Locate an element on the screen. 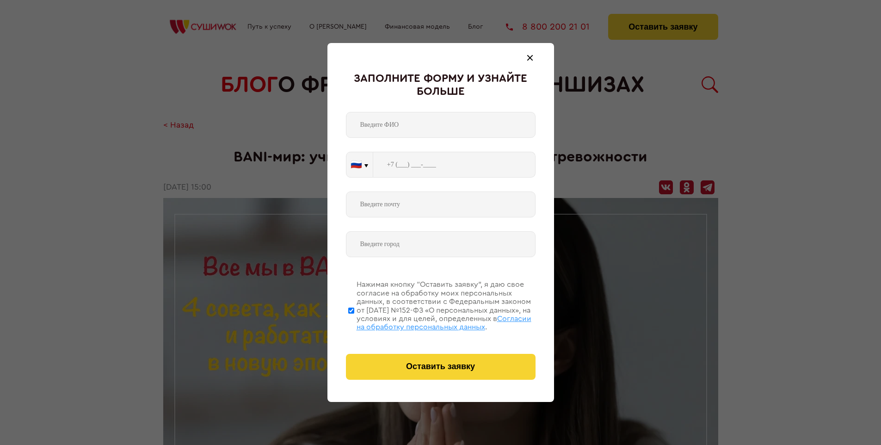 This screenshot has height=445, width=881. input: Введите ФИО is located at coordinates (441, 125).